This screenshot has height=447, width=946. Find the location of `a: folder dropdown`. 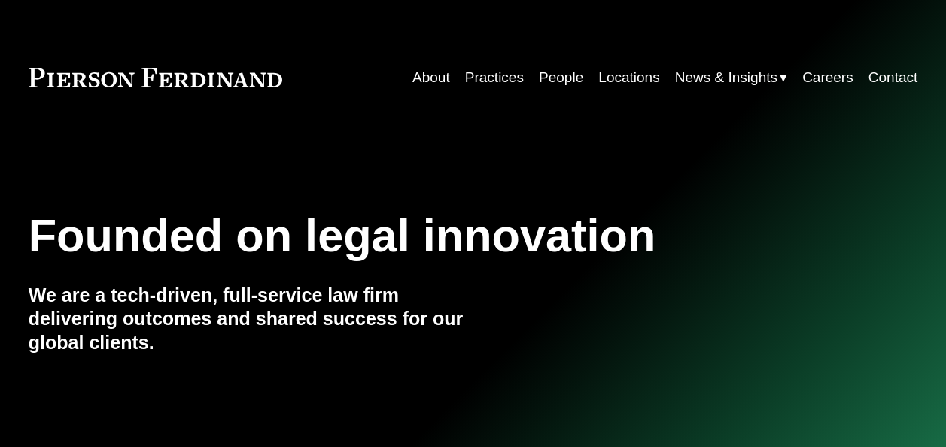

a: folder dropdown is located at coordinates (731, 77).